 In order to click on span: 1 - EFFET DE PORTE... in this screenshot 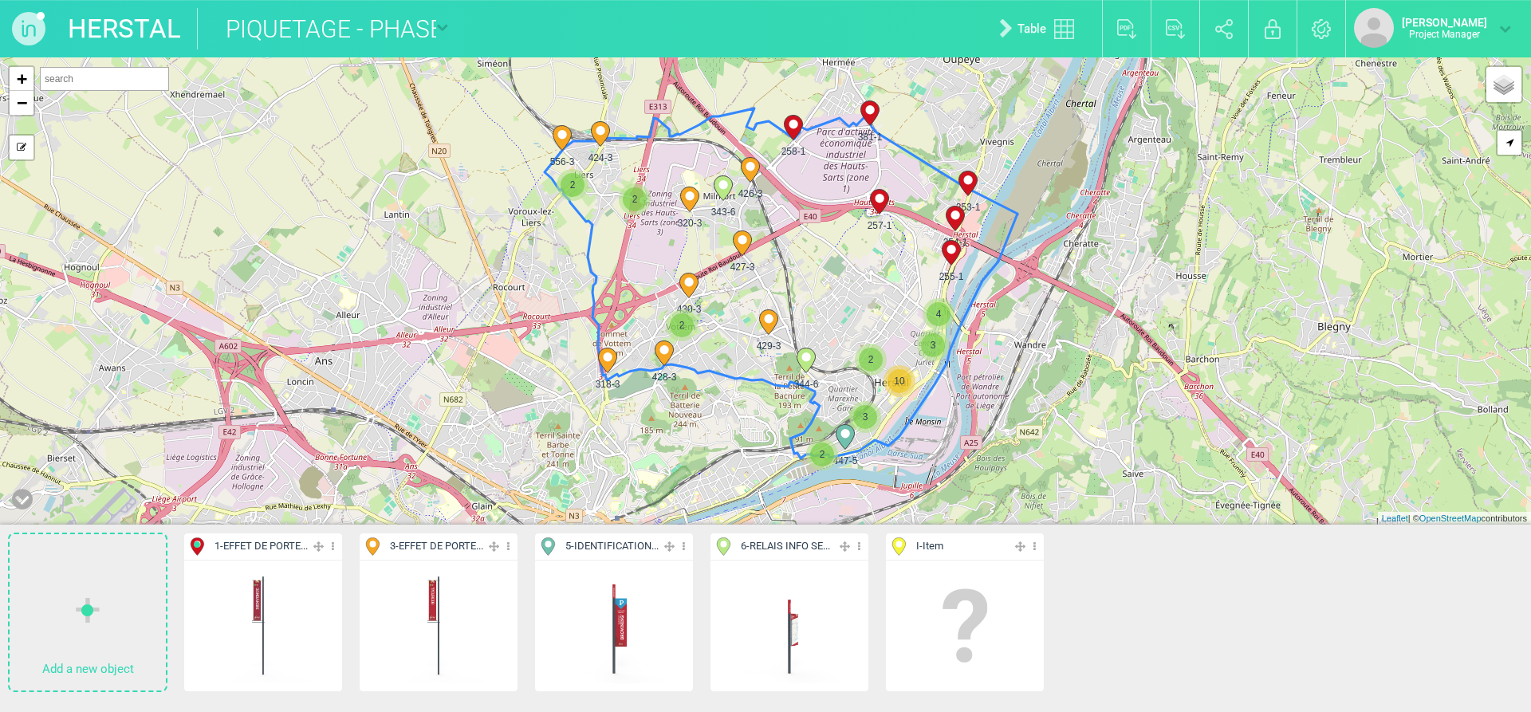, I will do `click(261, 546)`.